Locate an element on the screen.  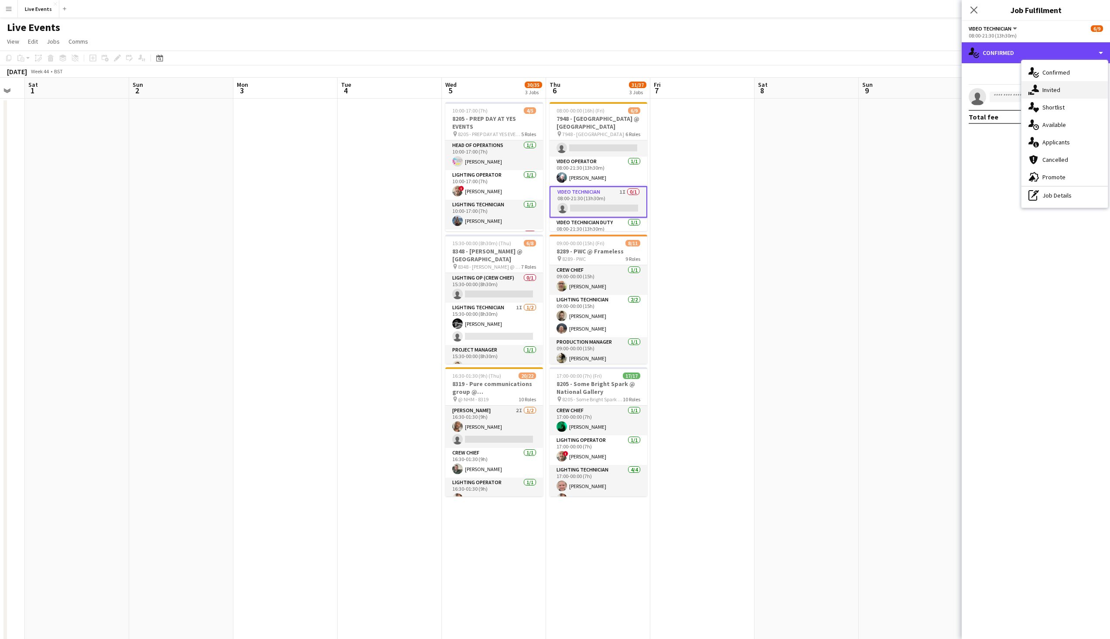
button: Video Technician is located at coordinates (993, 28).